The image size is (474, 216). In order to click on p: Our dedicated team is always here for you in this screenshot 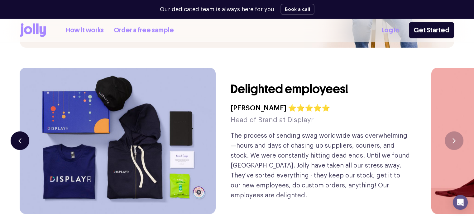, I will do `click(217, 9)`.